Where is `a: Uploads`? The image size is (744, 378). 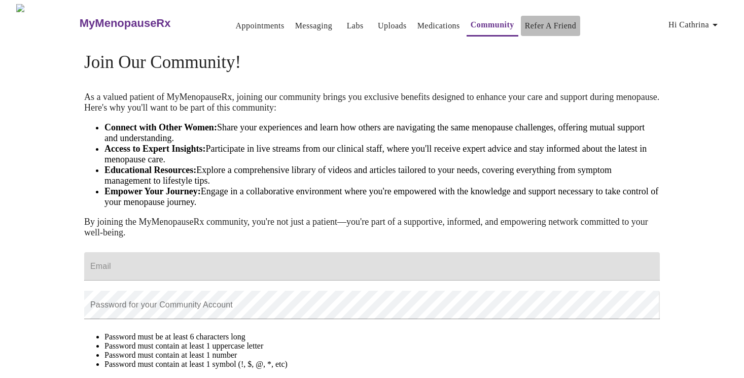
a: Uploads is located at coordinates (392, 26).